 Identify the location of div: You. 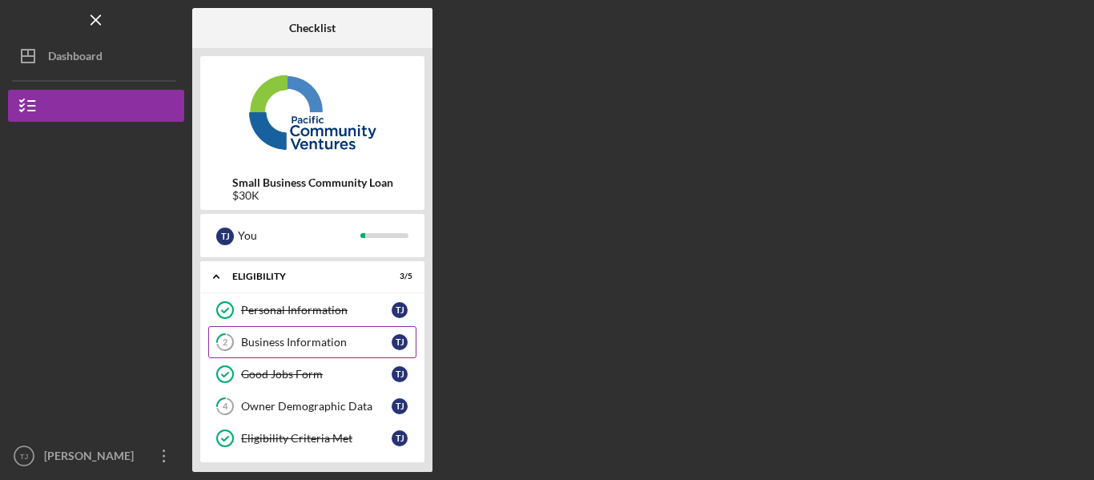
(299, 235).